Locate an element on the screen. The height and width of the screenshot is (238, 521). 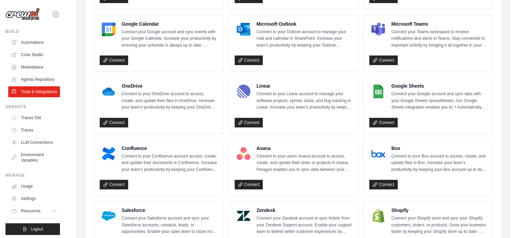
img: Salesforce Logo is located at coordinates (109, 216).